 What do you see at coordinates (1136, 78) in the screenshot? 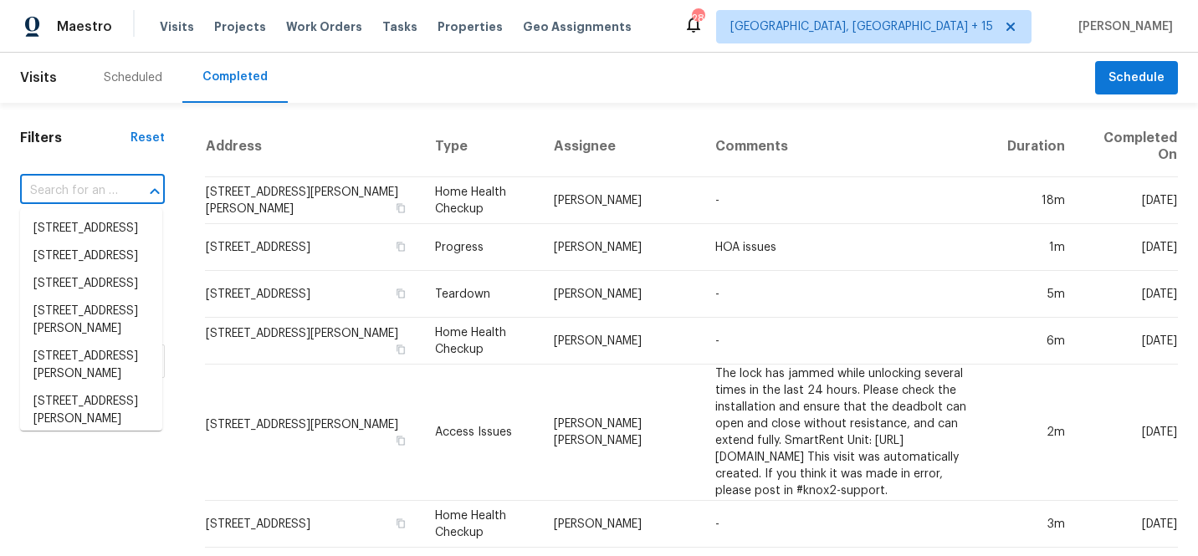
I see `span: Schedule` at bounding box center [1136, 78].